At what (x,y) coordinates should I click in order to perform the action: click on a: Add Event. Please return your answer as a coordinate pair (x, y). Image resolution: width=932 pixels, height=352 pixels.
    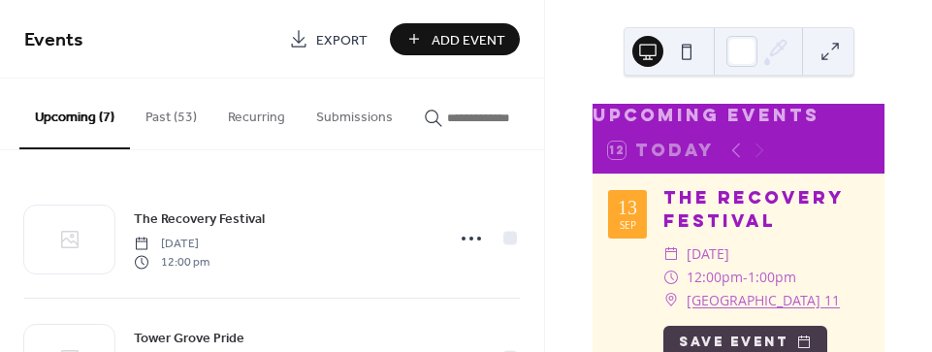
    Looking at the image, I should click on (455, 39).